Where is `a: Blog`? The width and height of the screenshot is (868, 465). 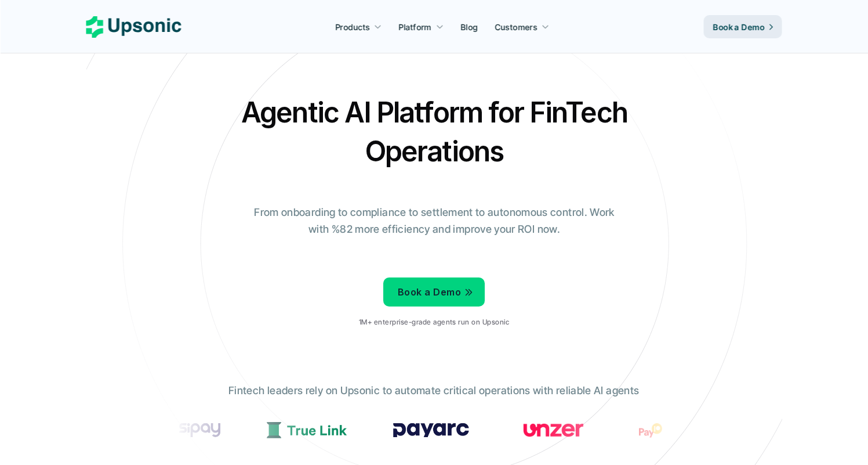 a: Blog is located at coordinates (469, 27).